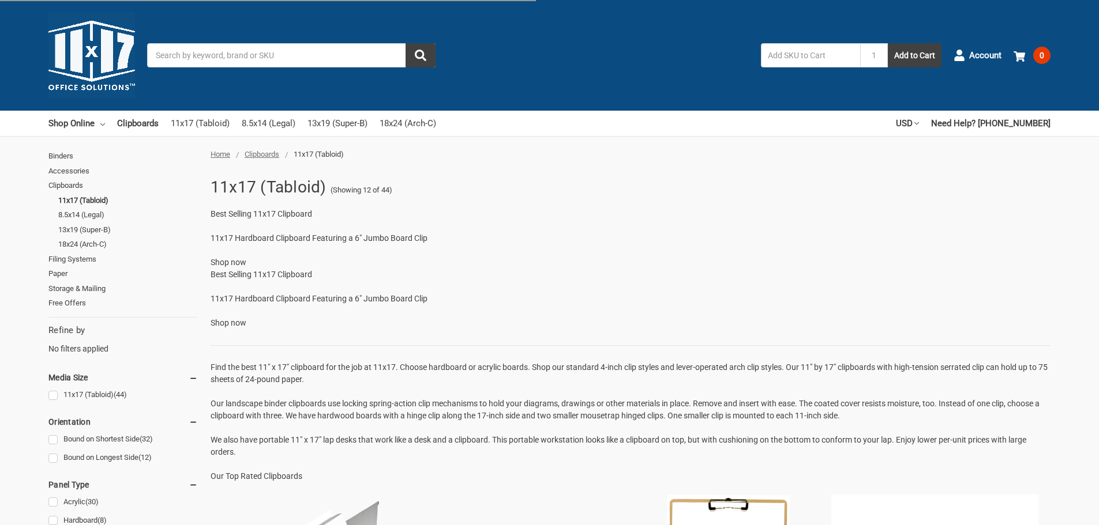 This screenshot has height=525, width=1099. Describe the element at coordinates (92, 55) in the screenshot. I see `img: 11x17.com` at that location.